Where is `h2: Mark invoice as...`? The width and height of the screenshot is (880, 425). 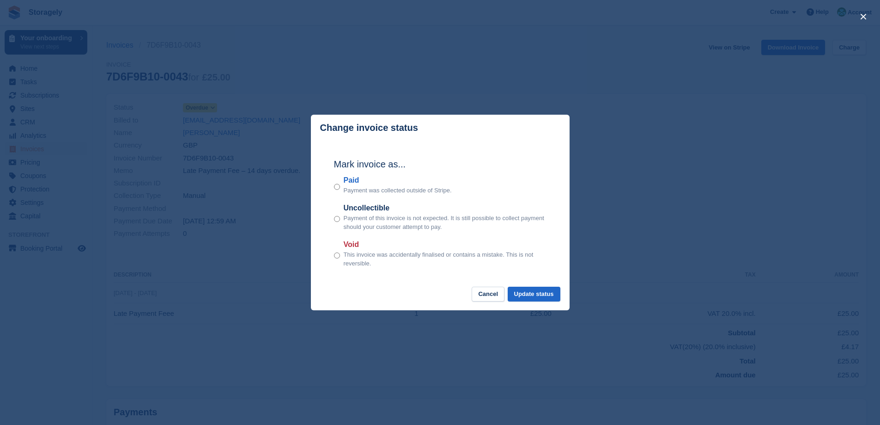
h2: Mark invoice as... is located at coordinates (440, 164).